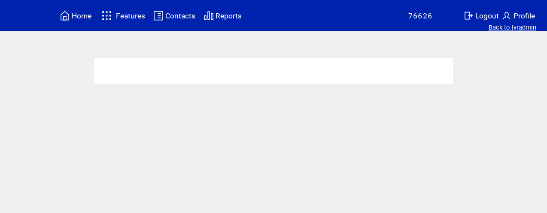 The image size is (547, 213). Describe the element at coordinates (518, 15) in the screenshot. I see `a: Profile` at that location.